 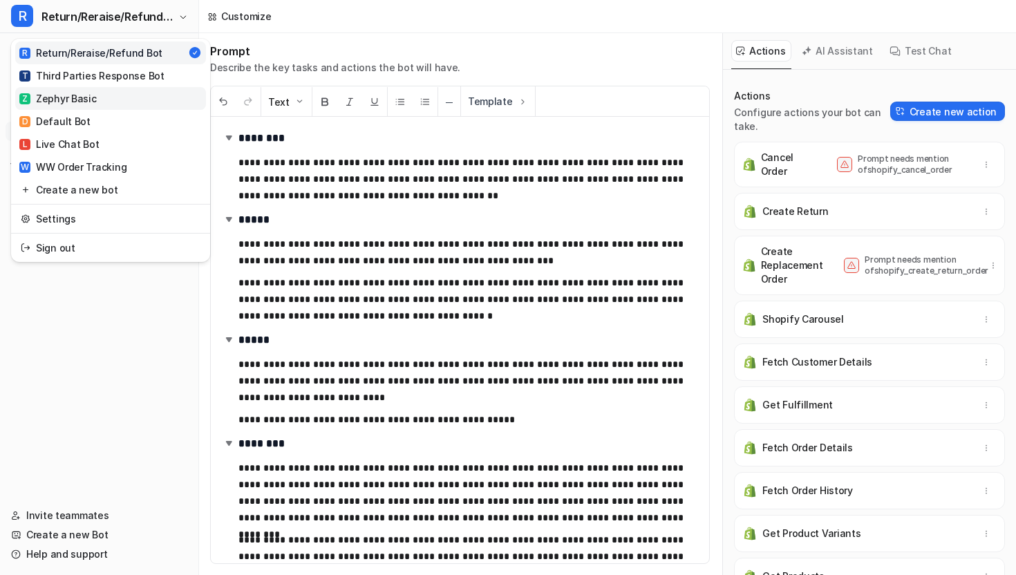 What do you see at coordinates (111, 248) in the screenshot?
I see `a: Sign out` at bounding box center [111, 248].